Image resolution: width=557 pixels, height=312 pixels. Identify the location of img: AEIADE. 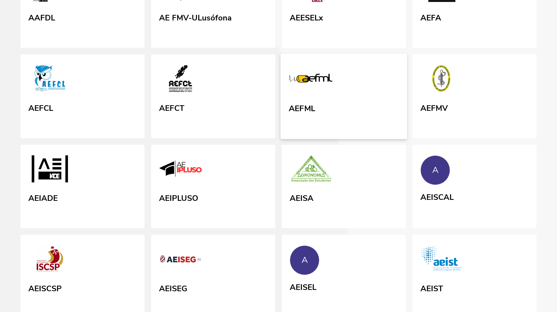
(50, 170).